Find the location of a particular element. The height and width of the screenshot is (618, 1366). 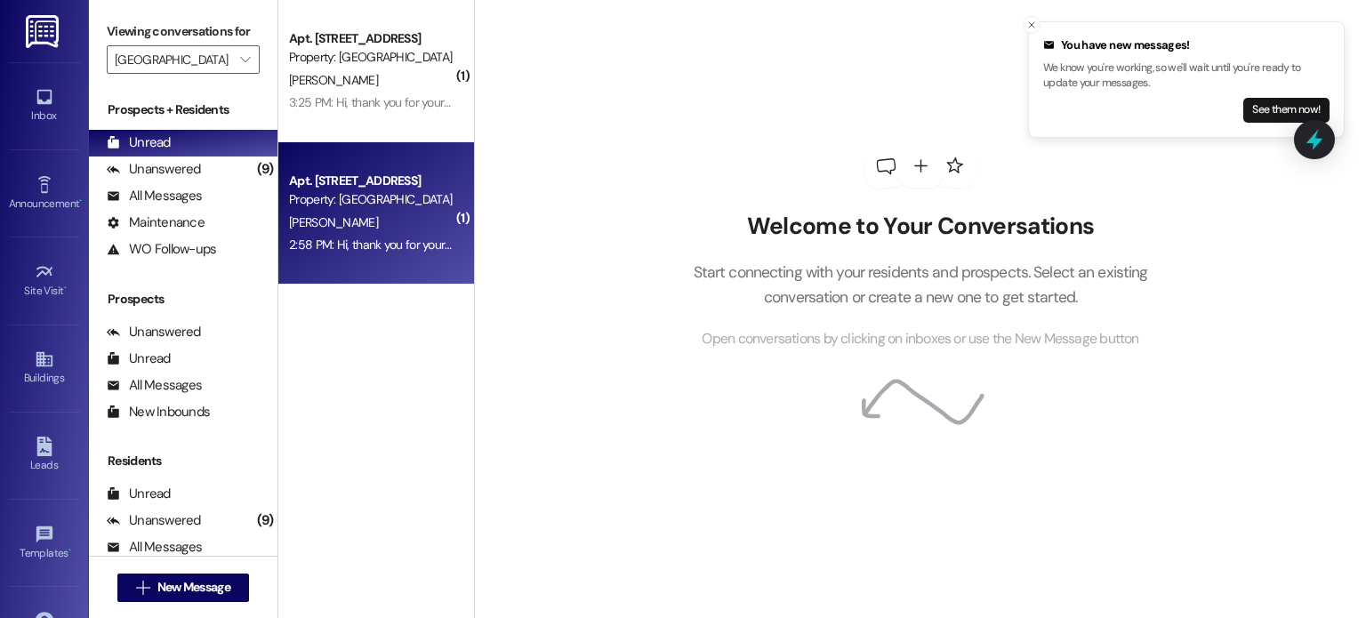

button: See them now! is located at coordinates (1286, 110).